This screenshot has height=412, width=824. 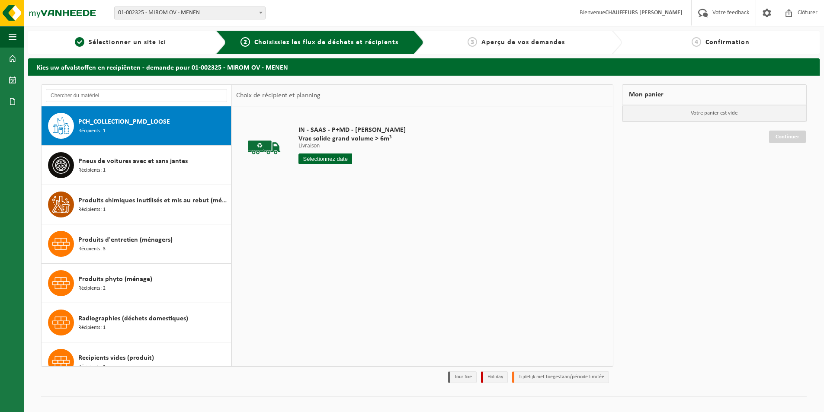 I want to click on button: Pneus de voitures avec et sans jantes Récipients: 1, so click(x=136, y=165).